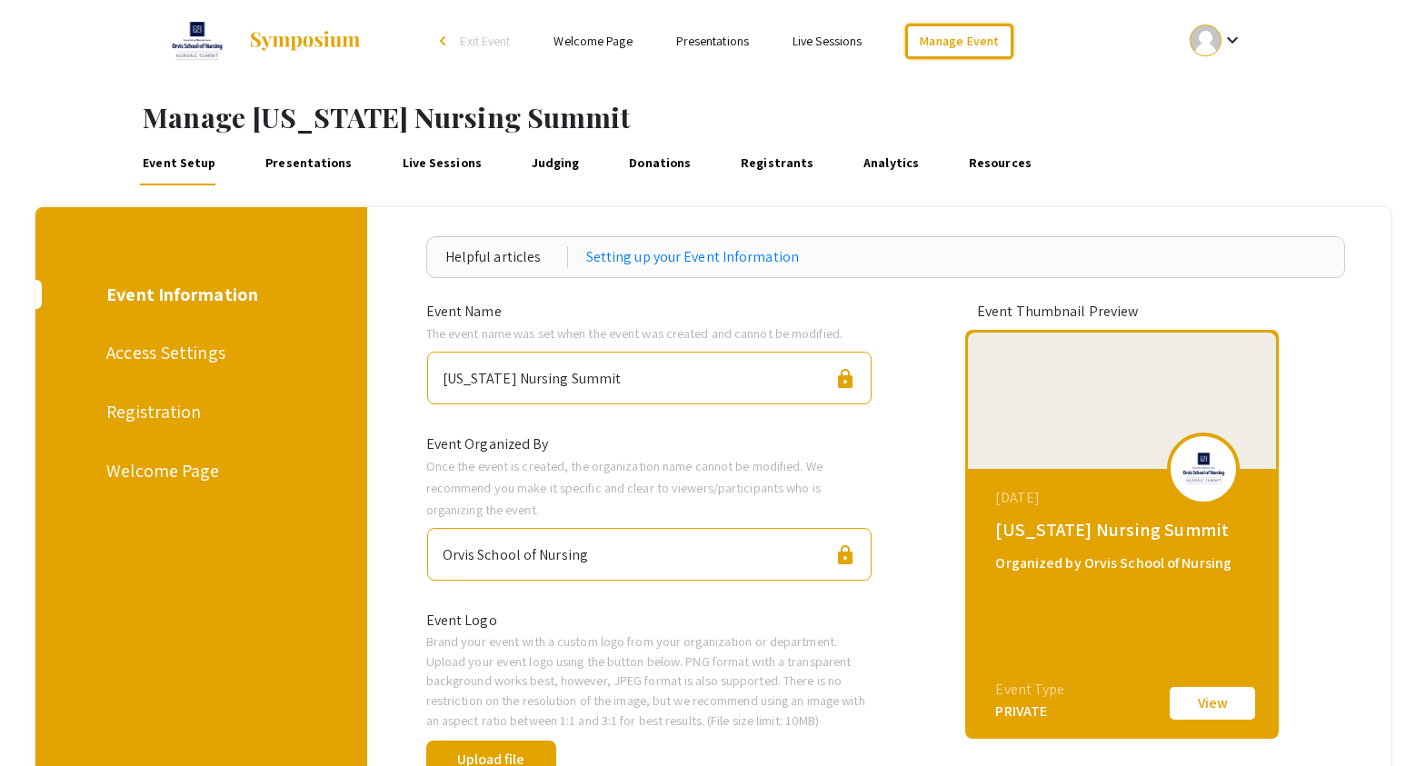 This screenshot has width=1426, height=766. Describe the element at coordinates (1122, 312) in the screenshot. I see `div: Event Thumbnail Preview` at that location.